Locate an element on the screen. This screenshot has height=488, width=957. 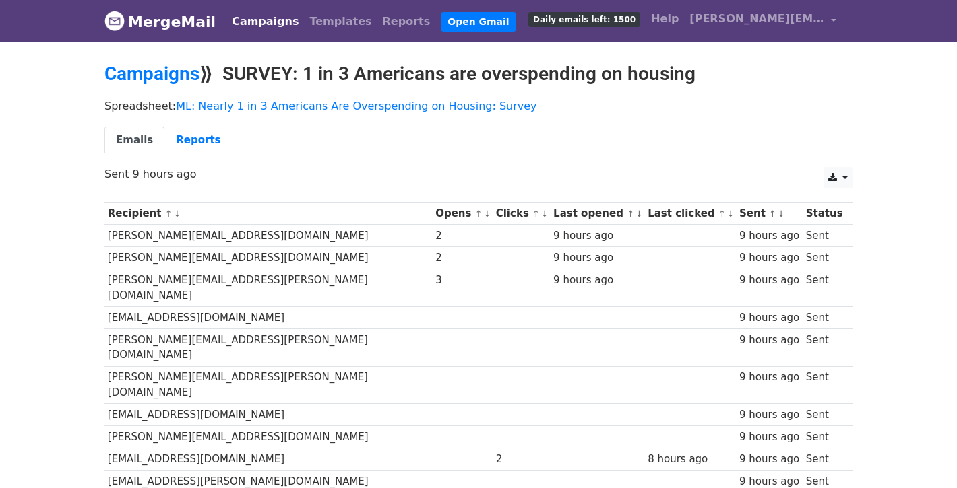
th: Last clicked is located at coordinates (690, 214).